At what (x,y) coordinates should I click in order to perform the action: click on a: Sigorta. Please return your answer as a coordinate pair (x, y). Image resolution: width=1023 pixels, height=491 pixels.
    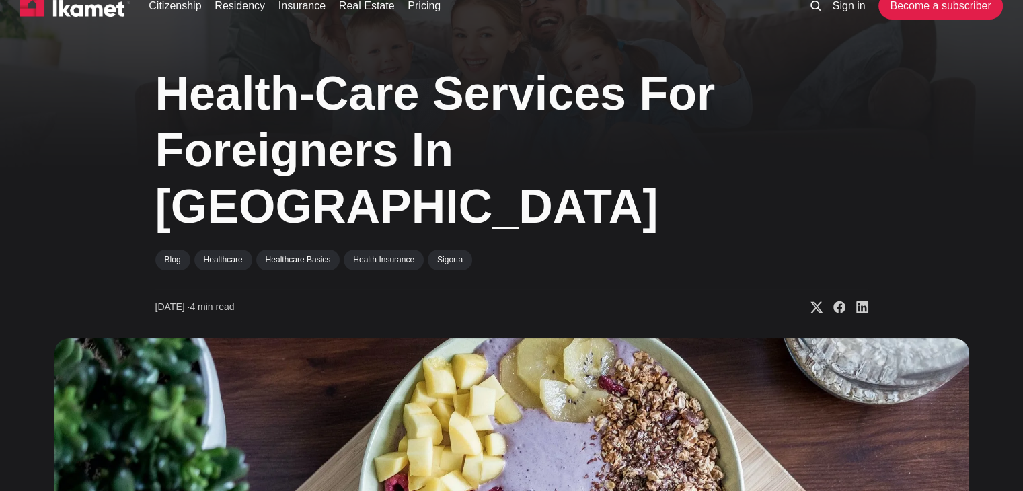
    Looking at the image, I should click on (450, 260).